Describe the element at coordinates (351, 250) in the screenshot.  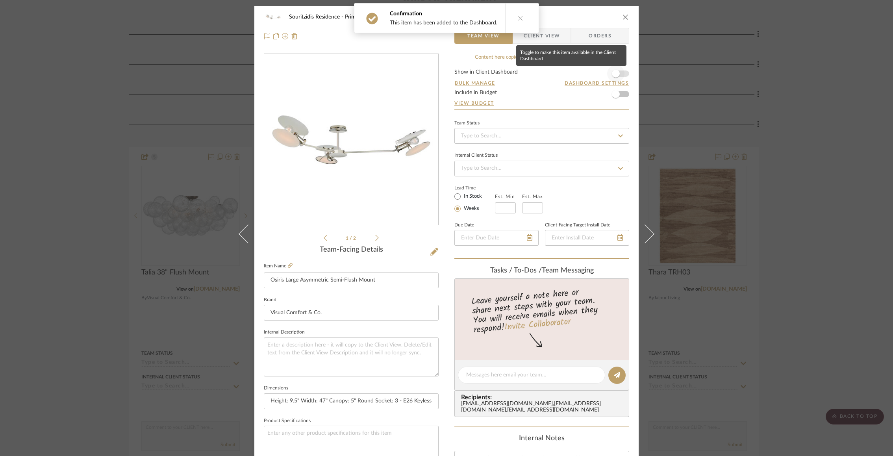
I see `div: Team-Facing Details` at that location.